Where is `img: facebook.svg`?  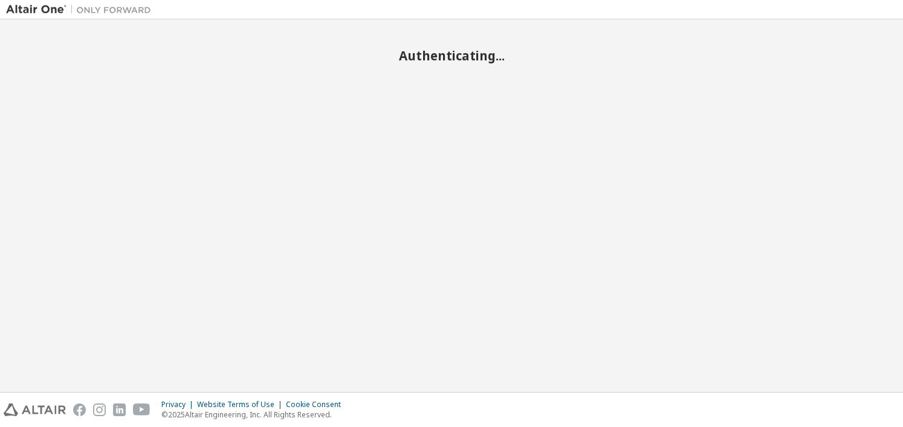 img: facebook.svg is located at coordinates (79, 410).